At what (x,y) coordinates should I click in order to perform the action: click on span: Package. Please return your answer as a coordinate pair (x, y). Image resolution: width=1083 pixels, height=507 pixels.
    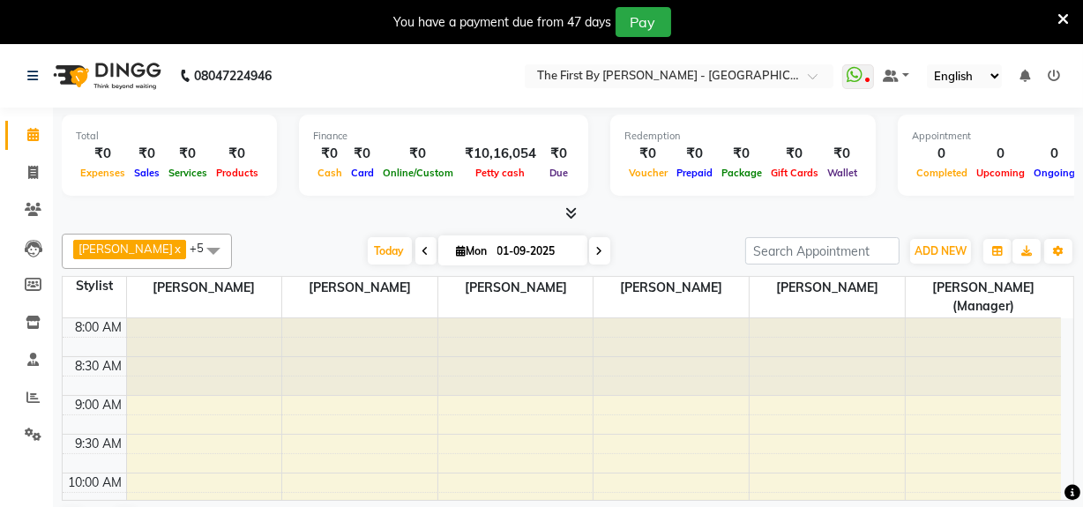
    Looking at the image, I should click on (742, 173).